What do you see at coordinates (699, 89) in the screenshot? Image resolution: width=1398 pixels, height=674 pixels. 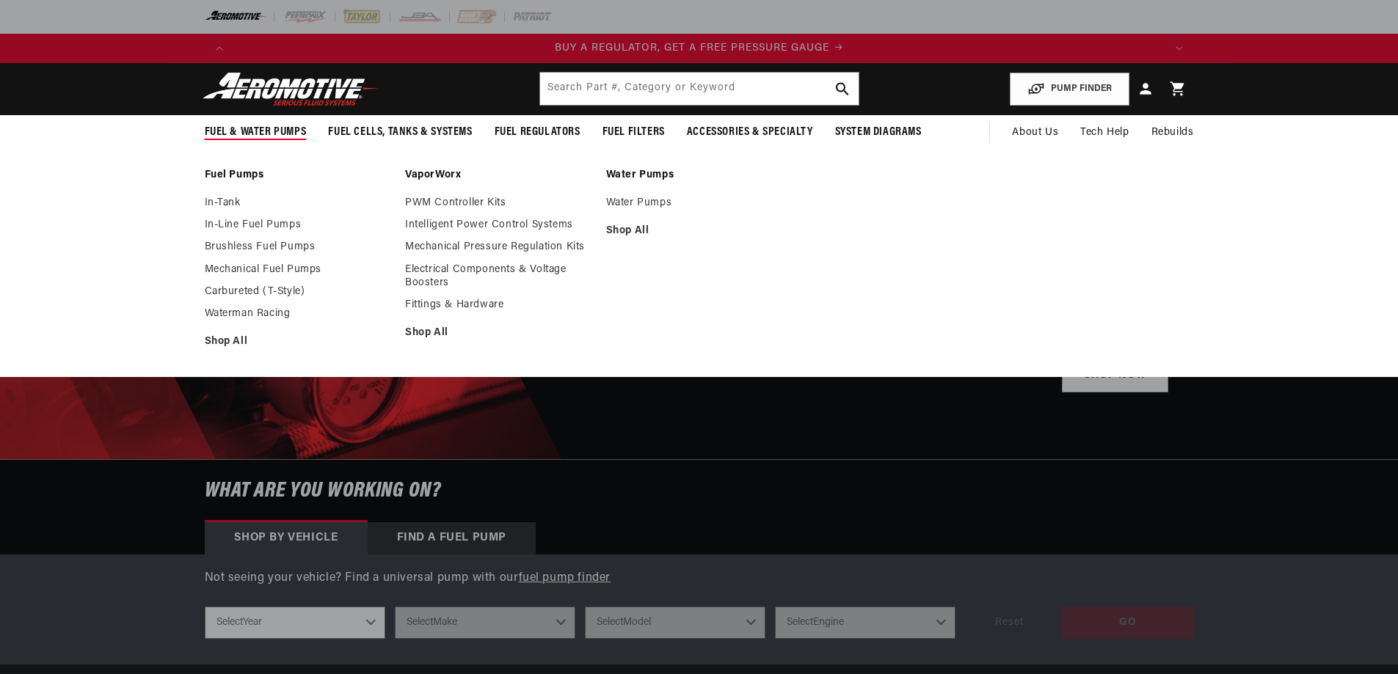 I see `input: Search by Part Number, Category or Keyword` at bounding box center [699, 89].